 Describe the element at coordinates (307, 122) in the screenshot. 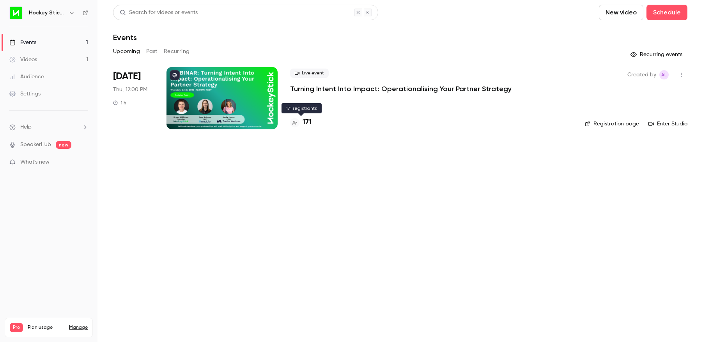

I see `h4: 171` at that location.